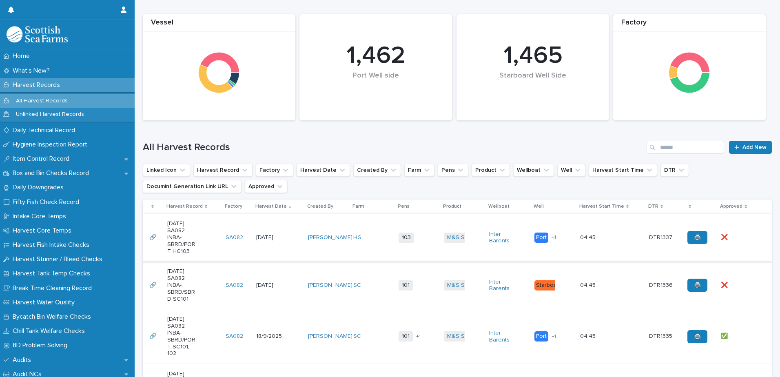 The width and height of the screenshot is (780, 377). Describe the element at coordinates (653, 206) in the screenshot. I see `p: DTR` at that location.